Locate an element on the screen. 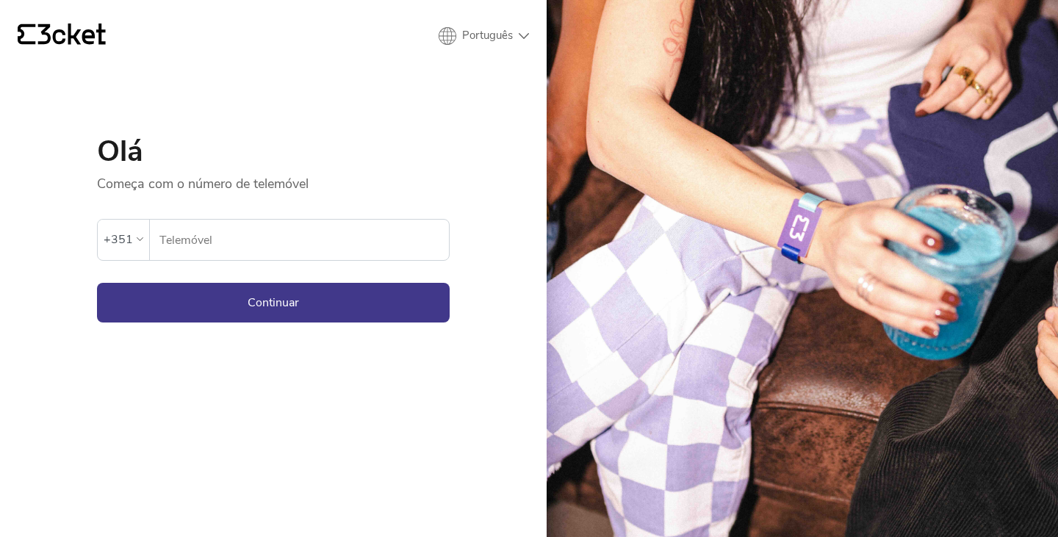 This screenshot has height=537, width=1058. input: Telemóvel is located at coordinates (304, 240).